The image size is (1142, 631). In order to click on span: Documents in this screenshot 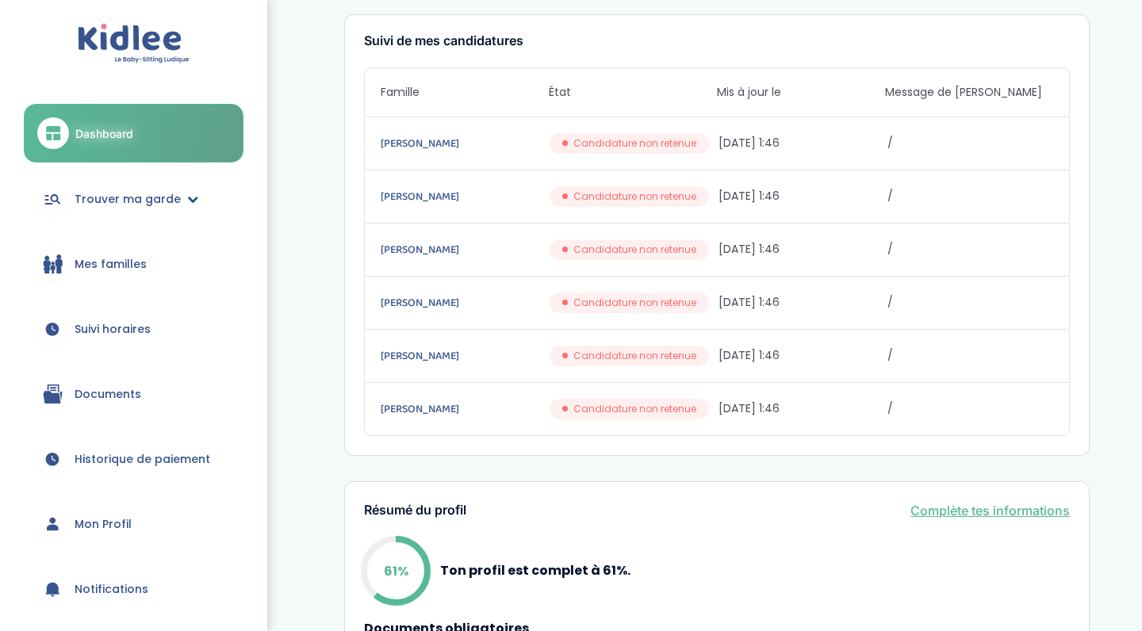, I will do `click(108, 394)`.